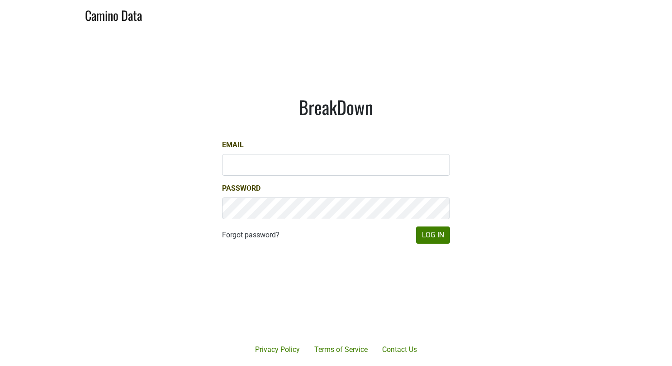 The image size is (672, 366). What do you see at coordinates (336, 107) in the screenshot?
I see `h1: BreakDown` at bounding box center [336, 107].